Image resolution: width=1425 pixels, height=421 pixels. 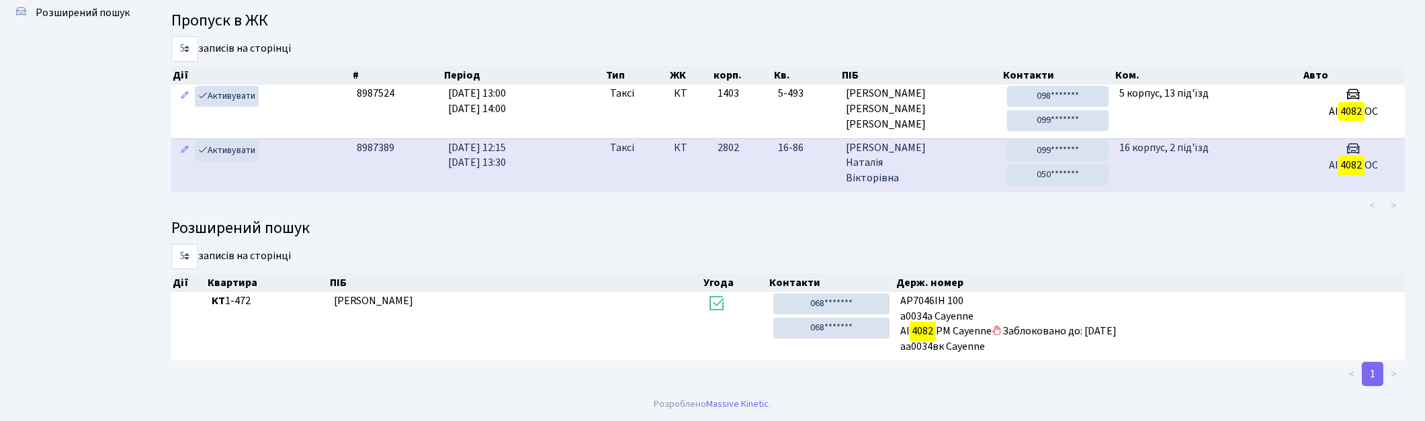 What do you see at coordinates (1150, 283) in the screenshot?
I see `th: Держ. номер` at bounding box center [1150, 283].